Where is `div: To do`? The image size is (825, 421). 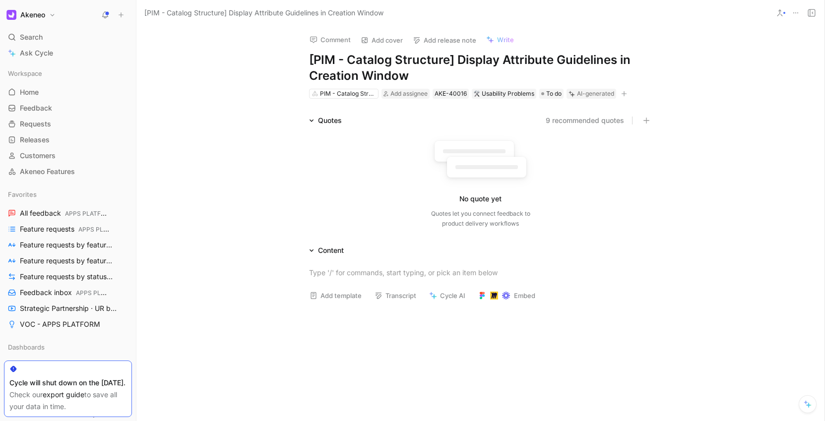 div: To do is located at coordinates (551, 94).